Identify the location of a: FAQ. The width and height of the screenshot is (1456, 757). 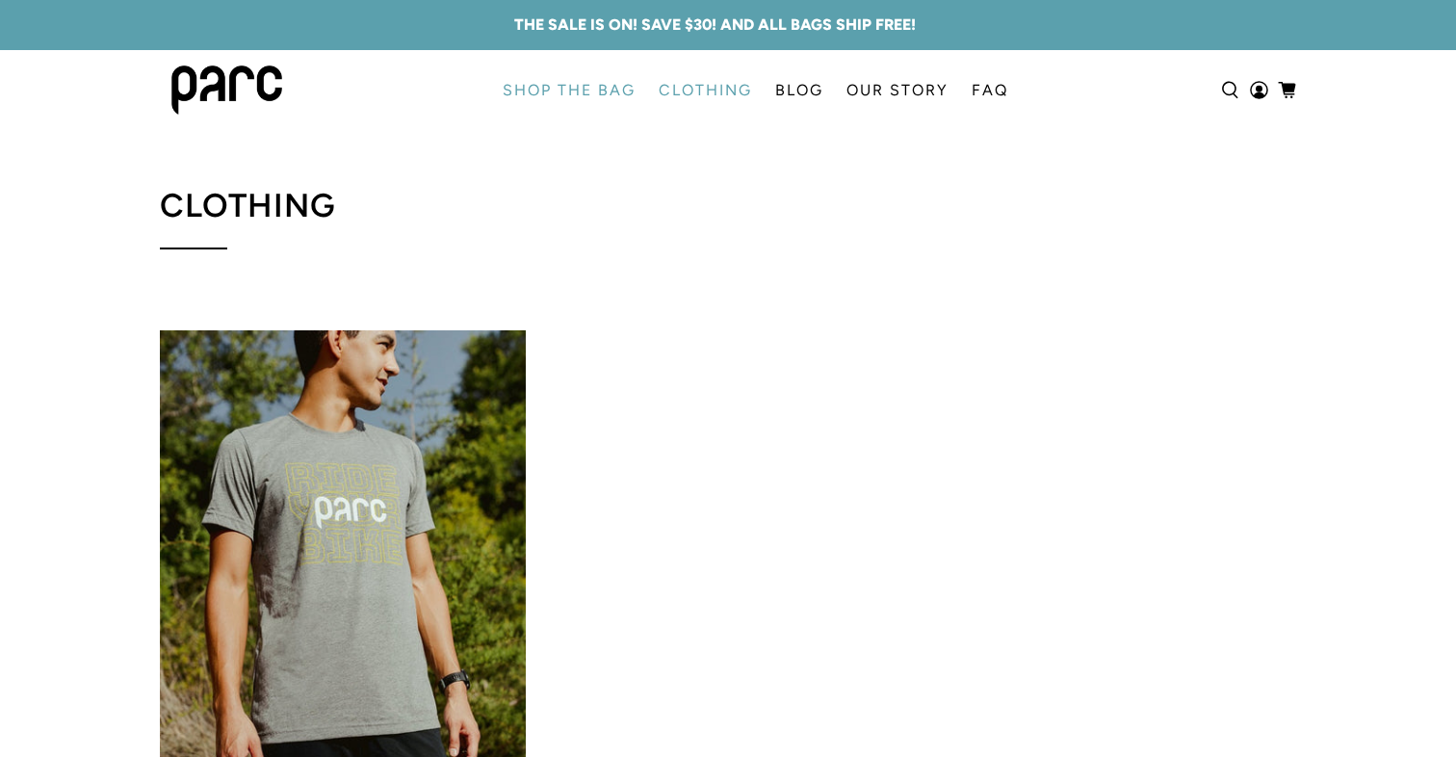
(990, 90).